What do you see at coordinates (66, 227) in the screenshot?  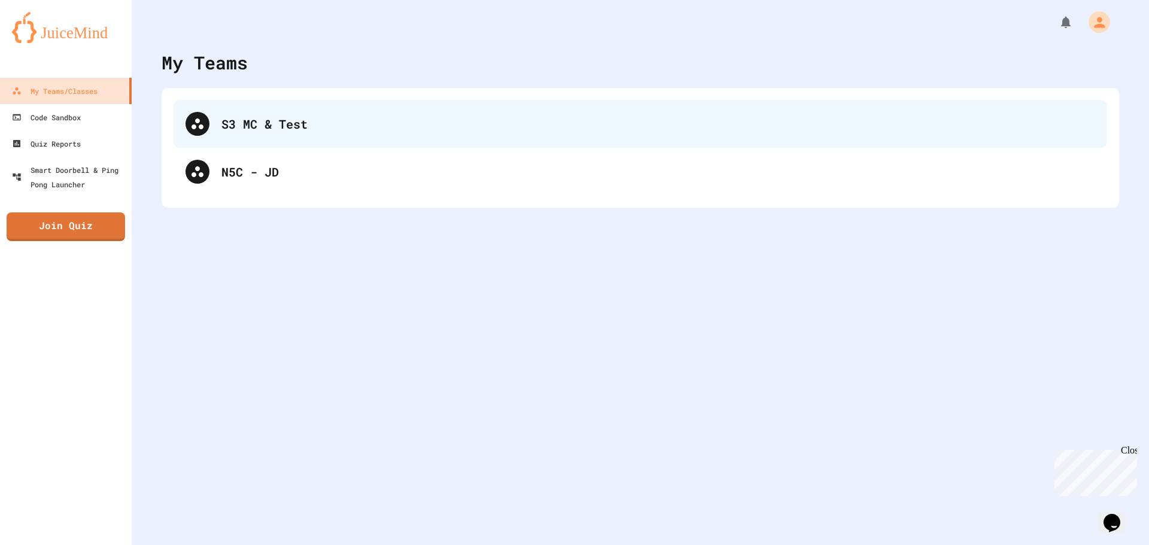 I see `a: Join Quiz` at bounding box center [66, 227].